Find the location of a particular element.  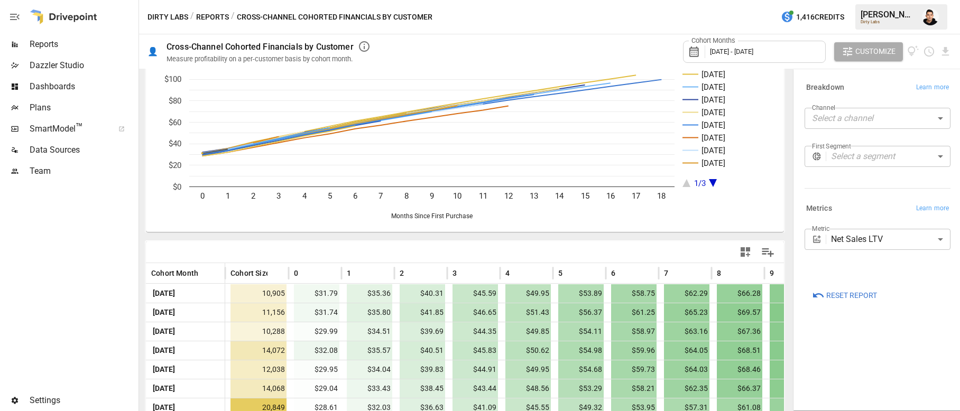

text: 18 is located at coordinates (661, 196).